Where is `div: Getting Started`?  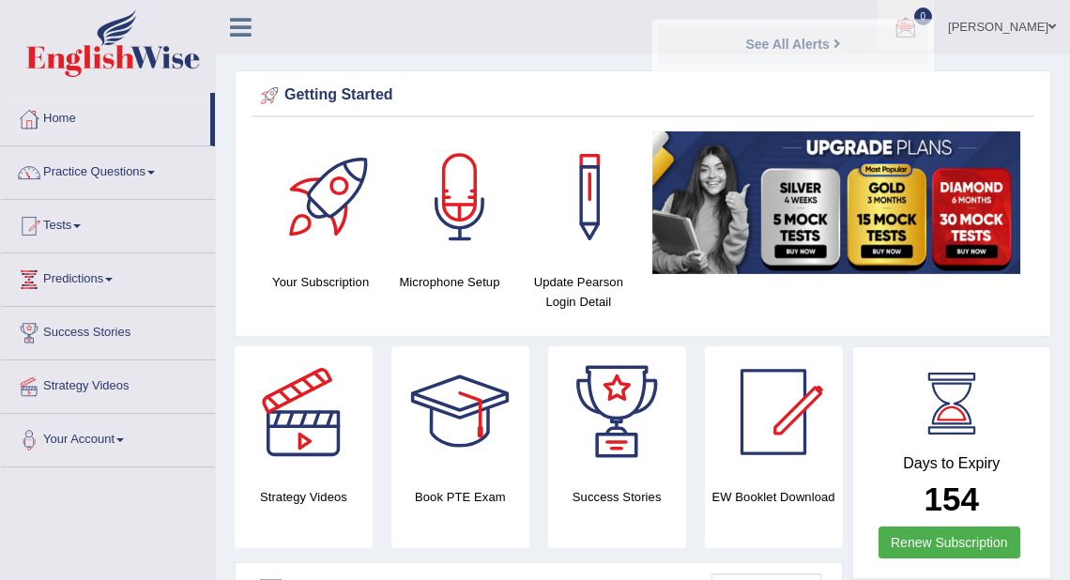 div: Getting Started is located at coordinates (643, 96).